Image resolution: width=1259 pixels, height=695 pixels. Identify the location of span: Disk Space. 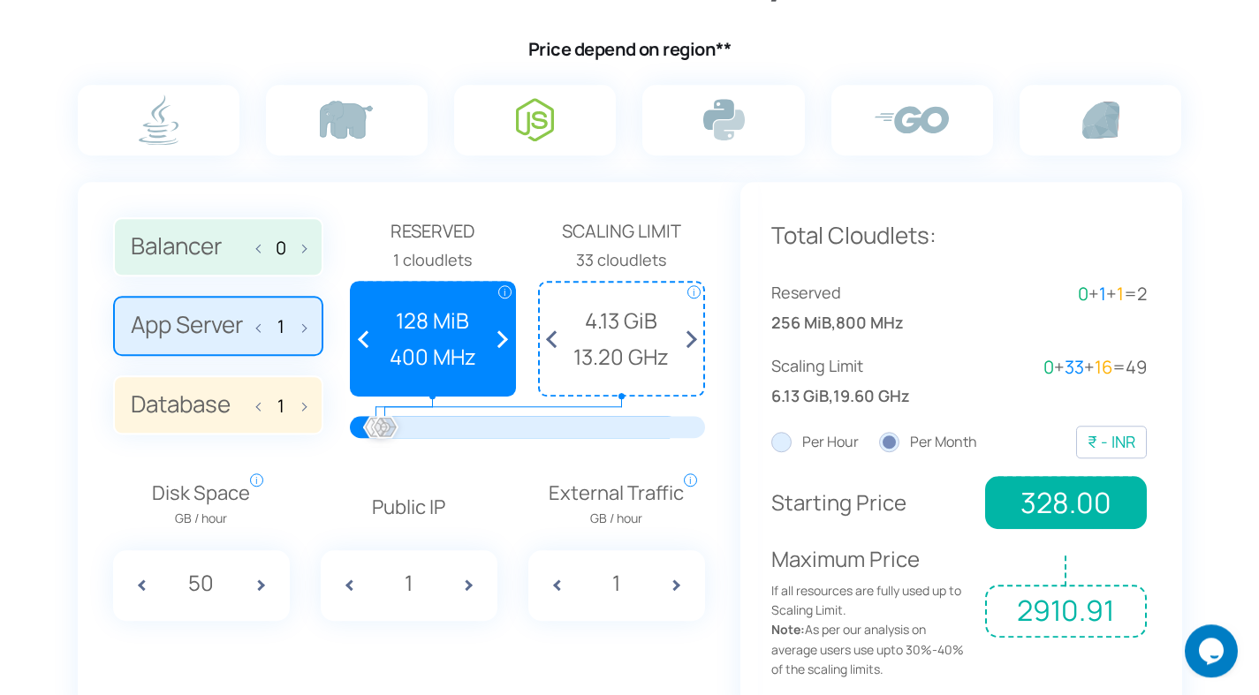
(201, 504).